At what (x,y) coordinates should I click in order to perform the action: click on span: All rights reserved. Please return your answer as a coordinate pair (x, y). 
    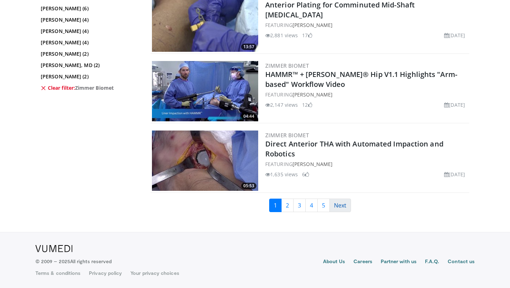
    Looking at the image, I should click on (91, 261).